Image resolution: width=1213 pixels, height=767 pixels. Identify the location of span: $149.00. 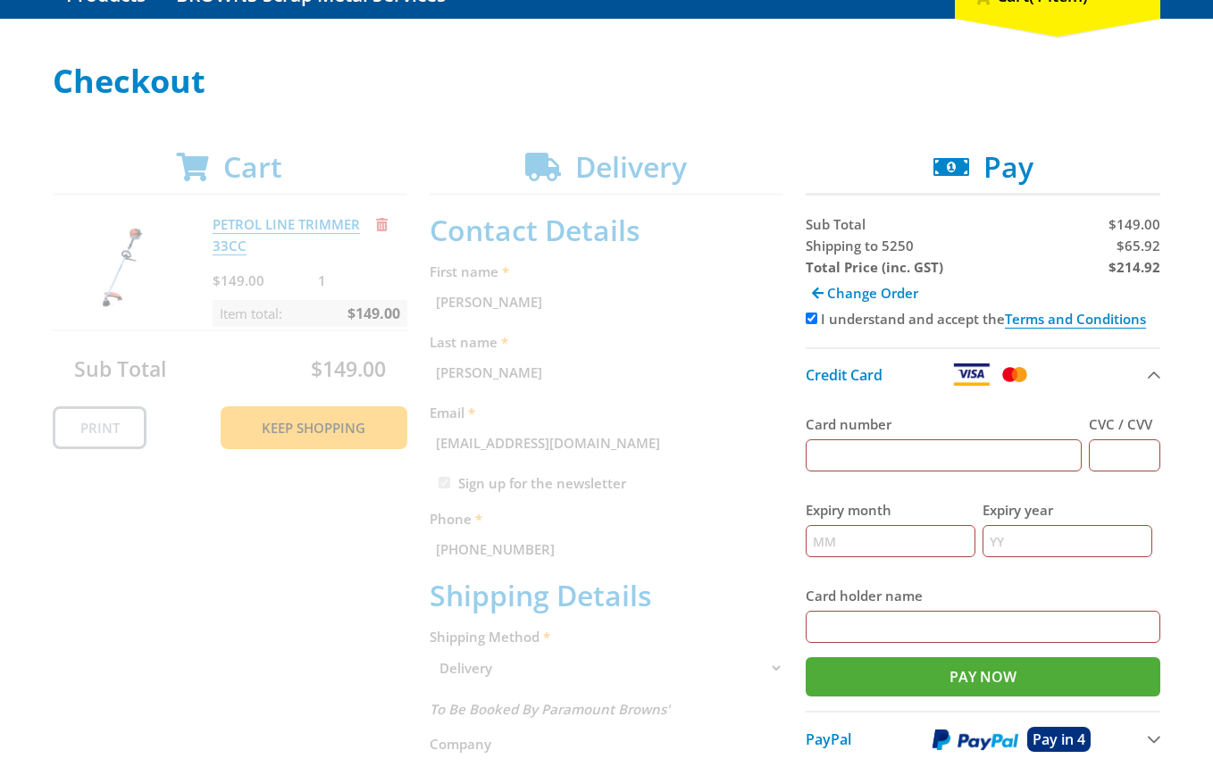
(1135, 224).